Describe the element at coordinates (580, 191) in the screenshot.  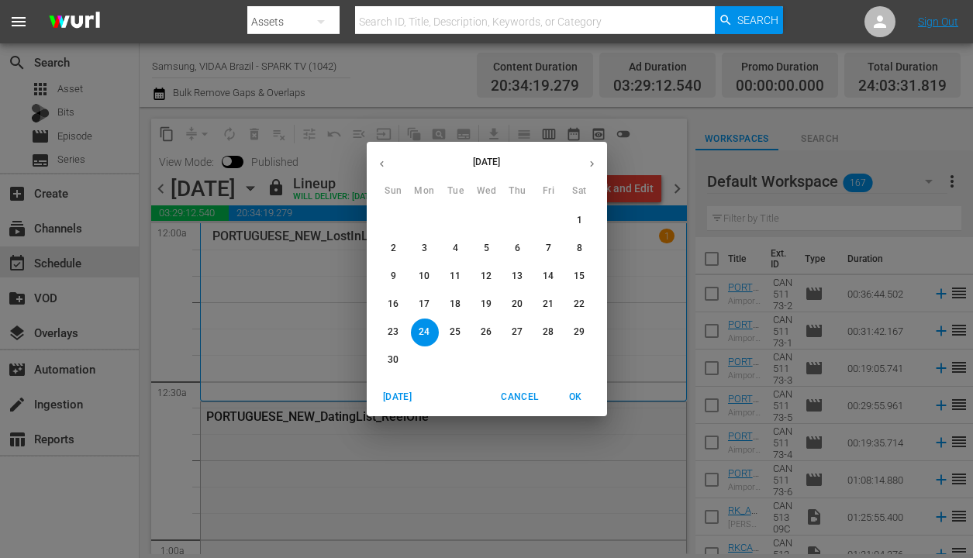
I see `span: Sat` at that location.